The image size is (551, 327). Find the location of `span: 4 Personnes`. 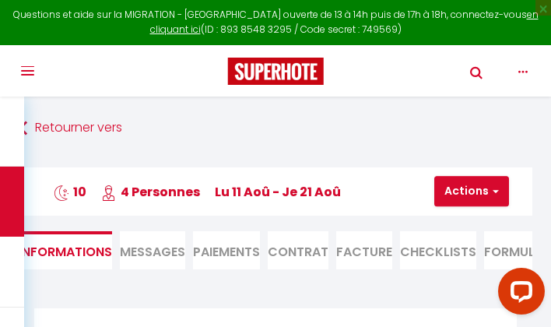

span: 4 Personnes is located at coordinates (150, 191).